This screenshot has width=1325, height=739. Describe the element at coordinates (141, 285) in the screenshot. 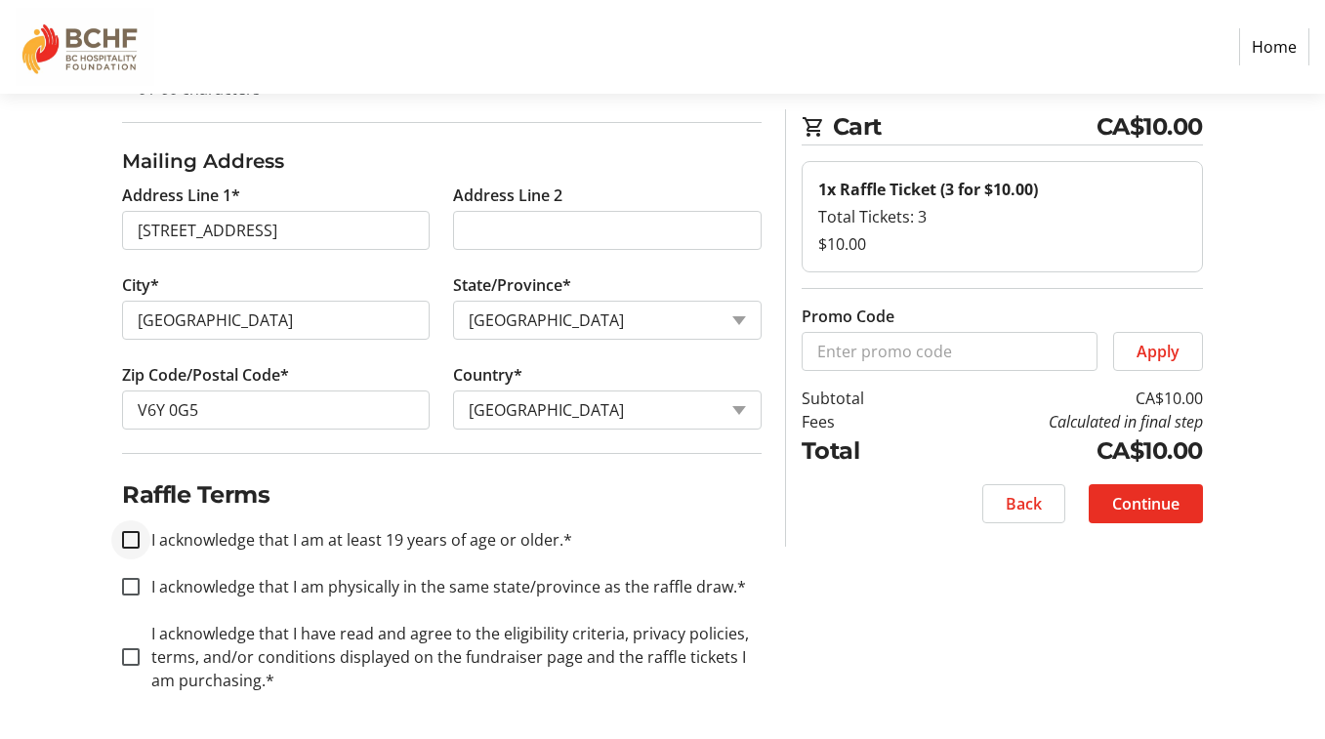

I see `label: City*` at that location.